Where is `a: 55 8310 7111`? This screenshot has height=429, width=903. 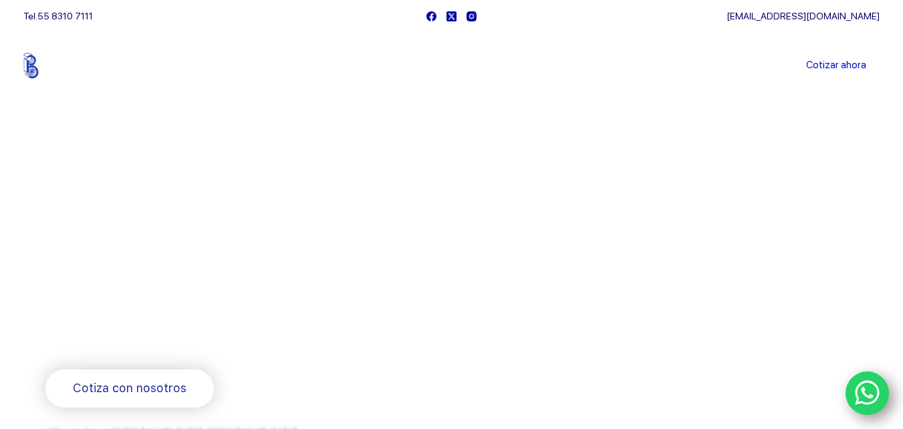 a: 55 8310 7111 is located at coordinates (65, 16).